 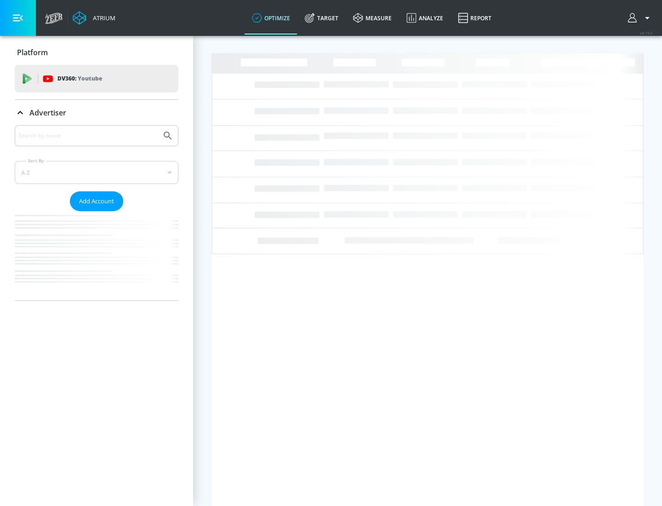 What do you see at coordinates (321, 18) in the screenshot?
I see `a: Target` at bounding box center [321, 18].